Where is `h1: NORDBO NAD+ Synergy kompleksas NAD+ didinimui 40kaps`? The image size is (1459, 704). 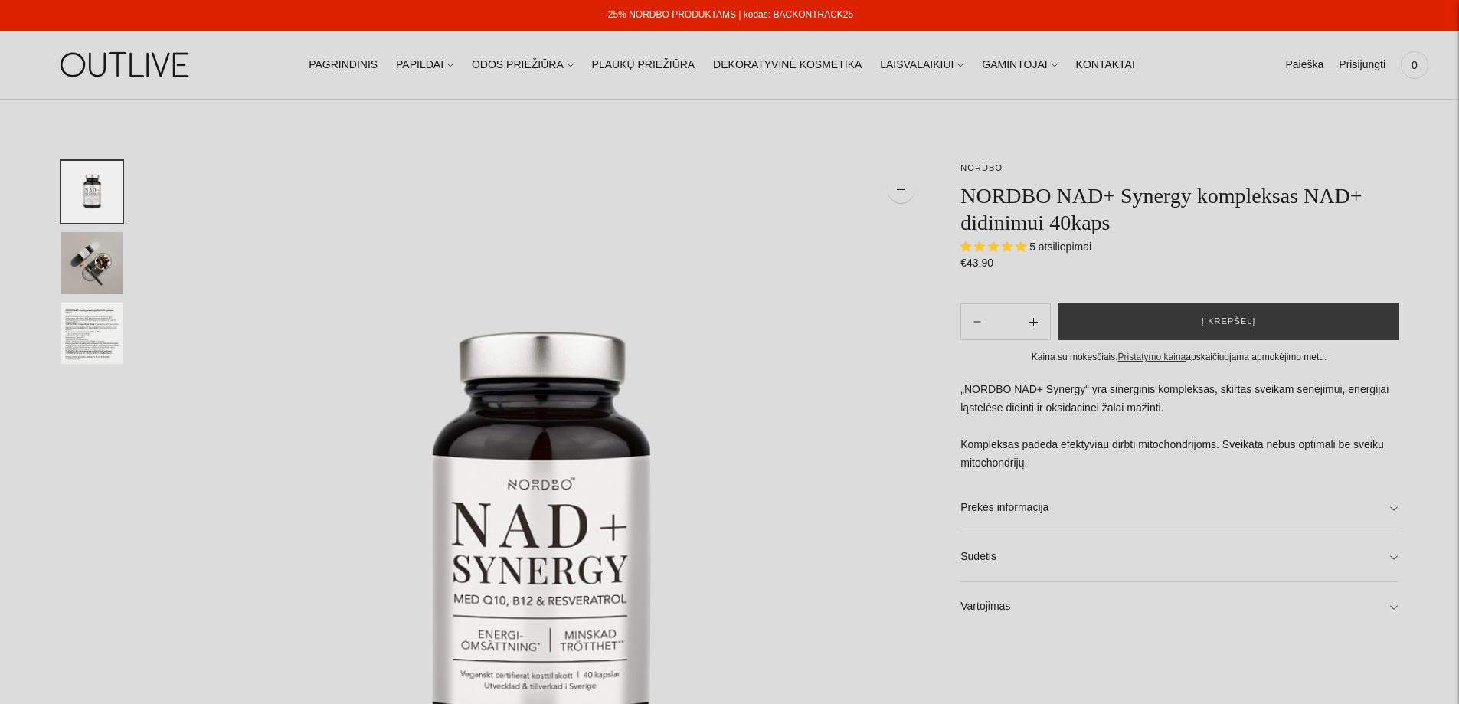 h1: NORDBO NAD+ Synergy kompleksas NAD+ didinimui 40kaps is located at coordinates (1179, 209).